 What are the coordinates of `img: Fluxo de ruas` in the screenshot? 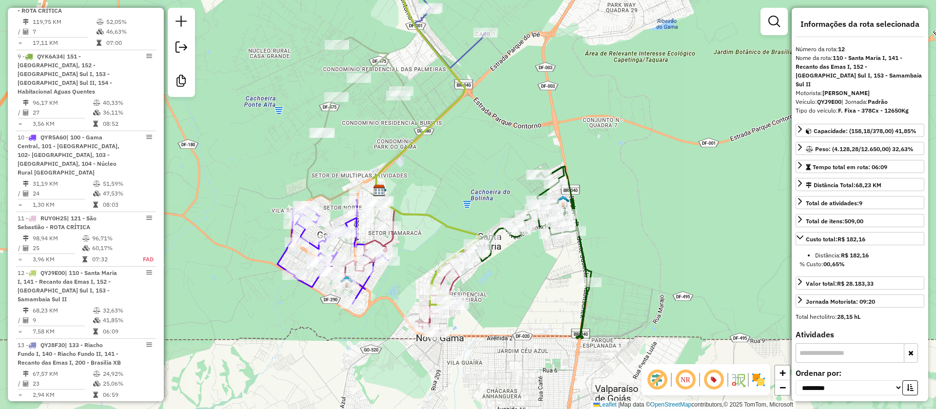 It's located at (738, 380).